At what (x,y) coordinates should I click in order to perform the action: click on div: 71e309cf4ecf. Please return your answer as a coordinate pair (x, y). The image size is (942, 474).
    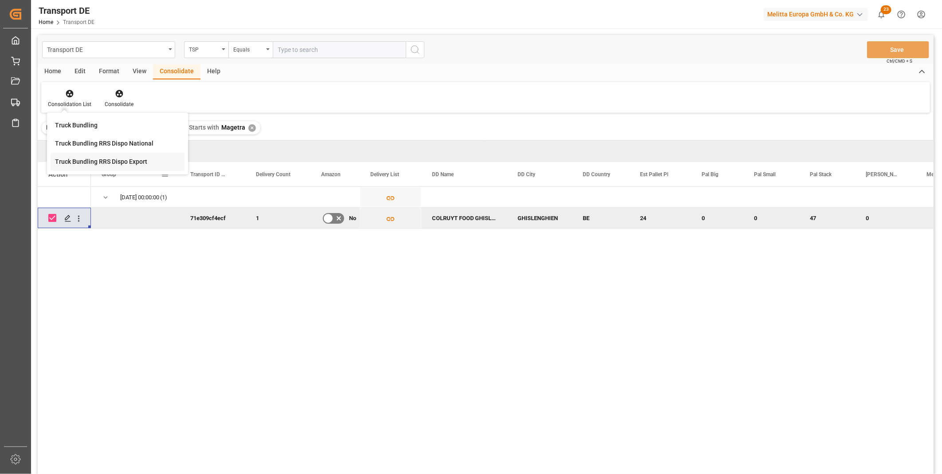
    Looking at the image, I should click on (213, 218).